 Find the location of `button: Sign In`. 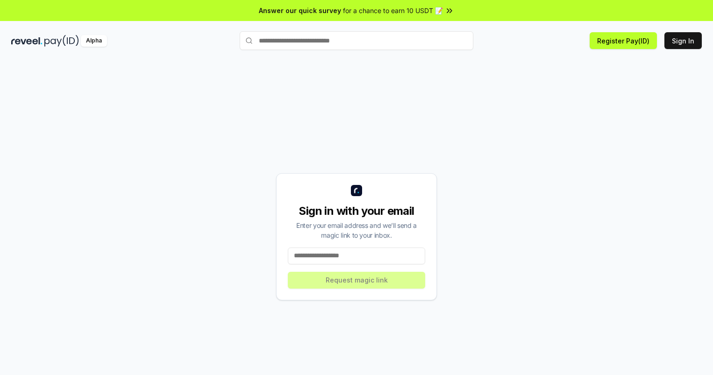

button: Sign In is located at coordinates (683, 41).